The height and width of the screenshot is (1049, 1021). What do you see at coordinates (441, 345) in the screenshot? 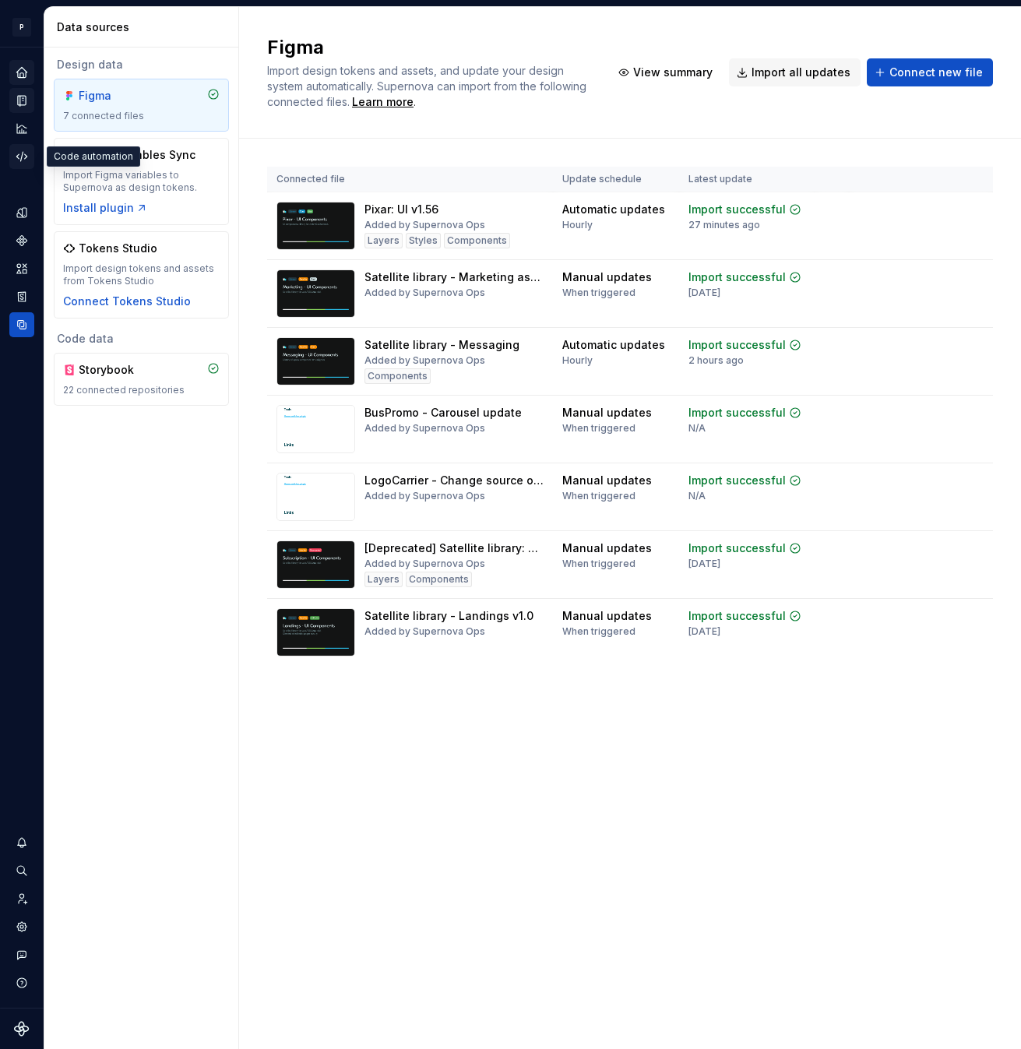
I see `div: Satellite library - Messaging` at bounding box center [441, 345].